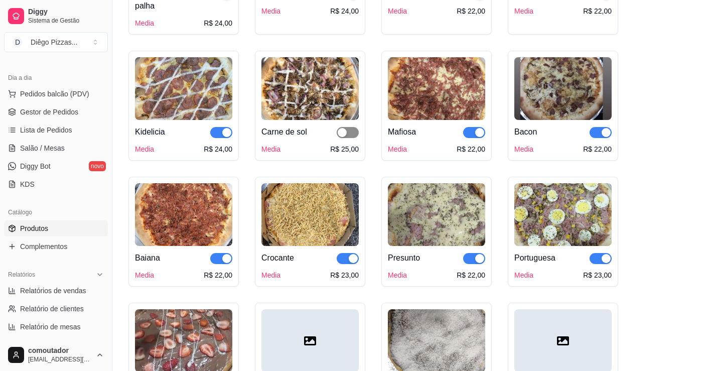 The image size is (715, 371). Describe the element at coordinates (284, 132) in the screenshot. I see `div: Carne de sol` at that location.